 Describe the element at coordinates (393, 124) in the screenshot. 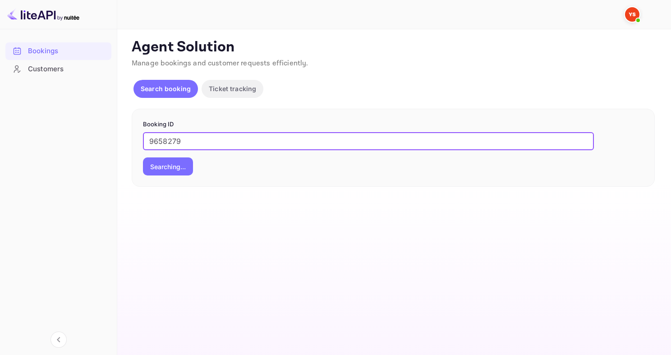

I see `p: Booking ID` at that location.